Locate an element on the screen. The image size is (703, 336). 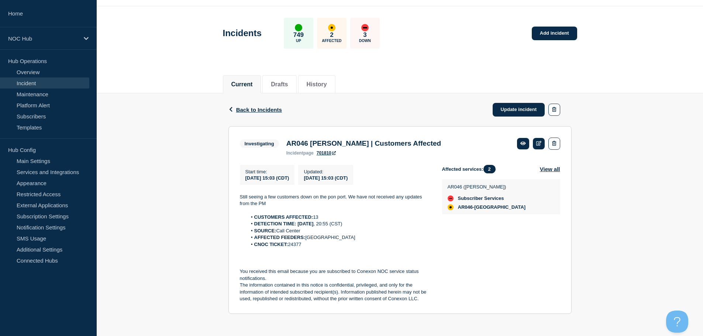
p: Updated : is located at coordinates (325, 172).